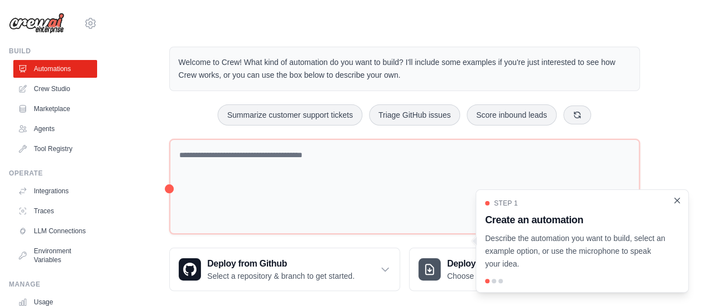 This screenshot has height=306, width=702. I want to click on h3: Create an automation, so click(576, 220).